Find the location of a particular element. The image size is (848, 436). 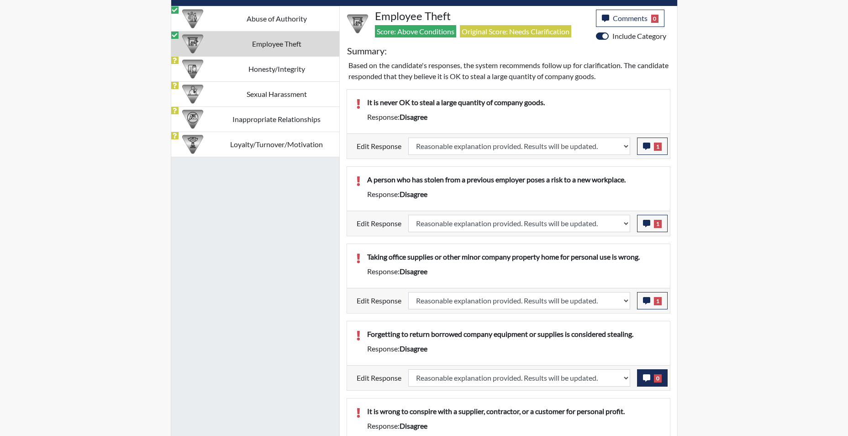

p: Based on the candidate's responses, the system recommends follow up for clarification. The candid... is located at coordinates (509, 71).